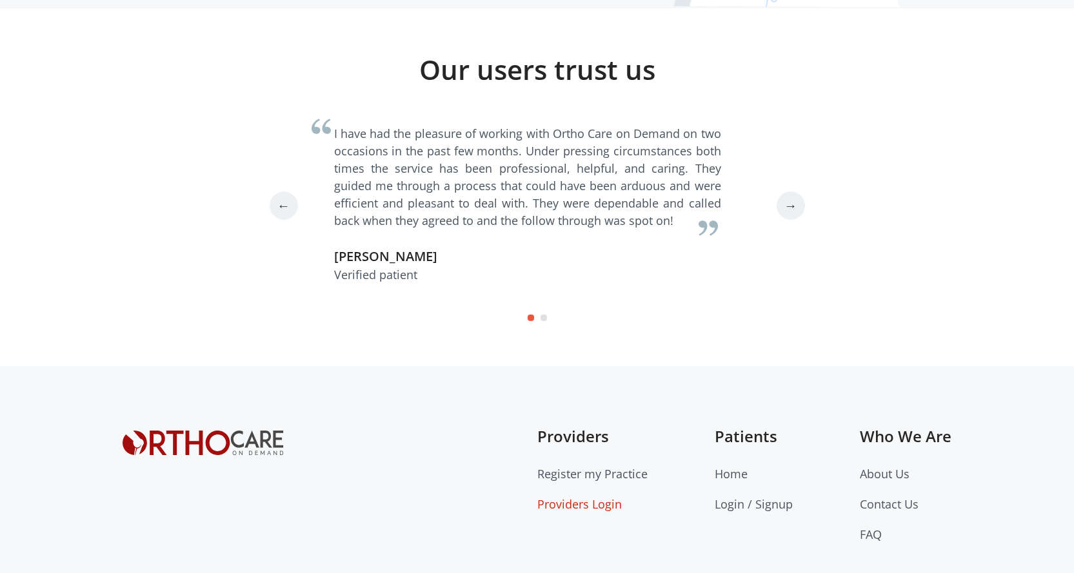 This screenshot has height=573, width=1074. What do you see at coordinates (203, 443) in the screenshot?
I see `img: Orthocare` at bounding box center [203, 443].